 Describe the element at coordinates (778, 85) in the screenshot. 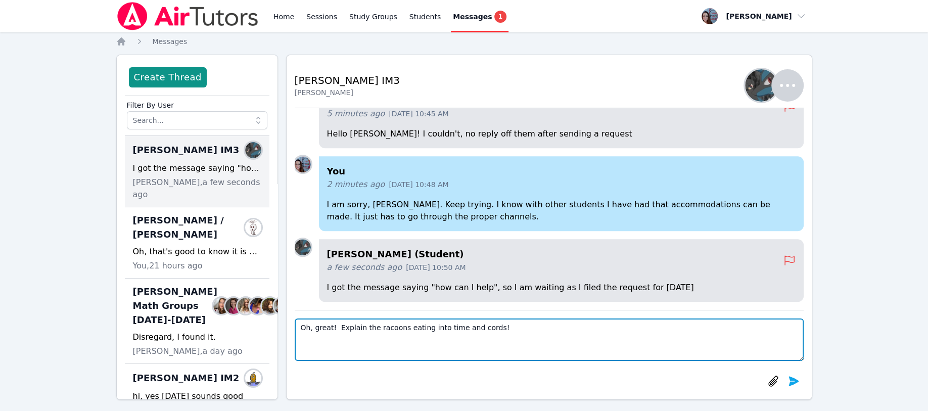

I see `button: Jason Escobar` at that location.